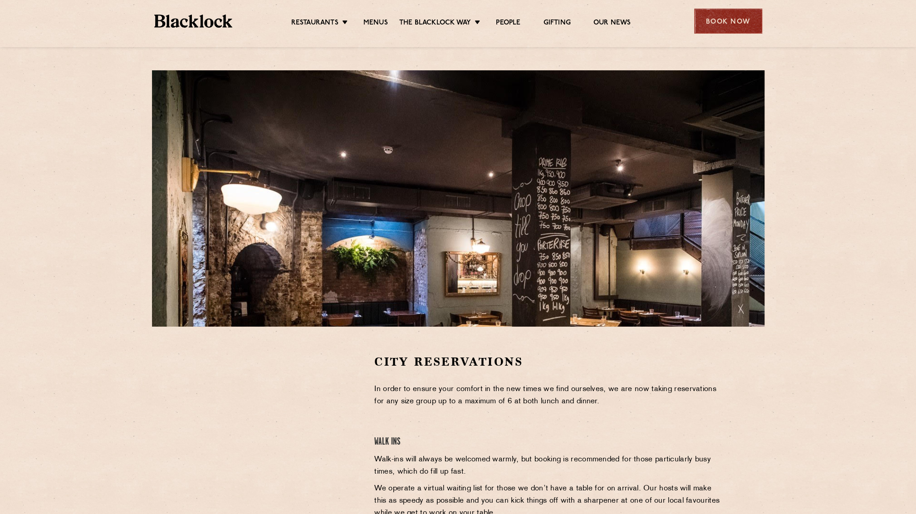 The height and width of the screenshot is (514, 916). Describe the element at coordinates (193, 21) in the screenshot. I see `img: BL_Textured_Logo-footer-cropped.svg` at that location.